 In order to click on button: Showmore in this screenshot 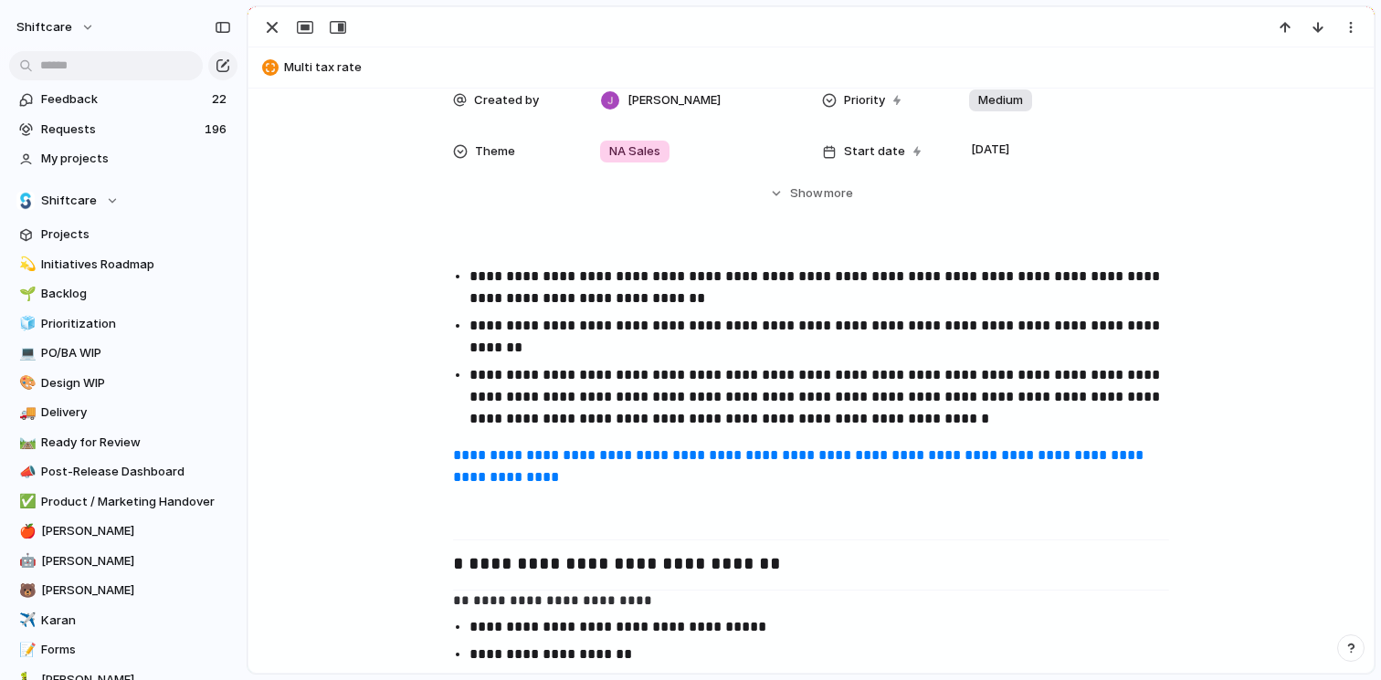, I will do `click(811, 194)`.